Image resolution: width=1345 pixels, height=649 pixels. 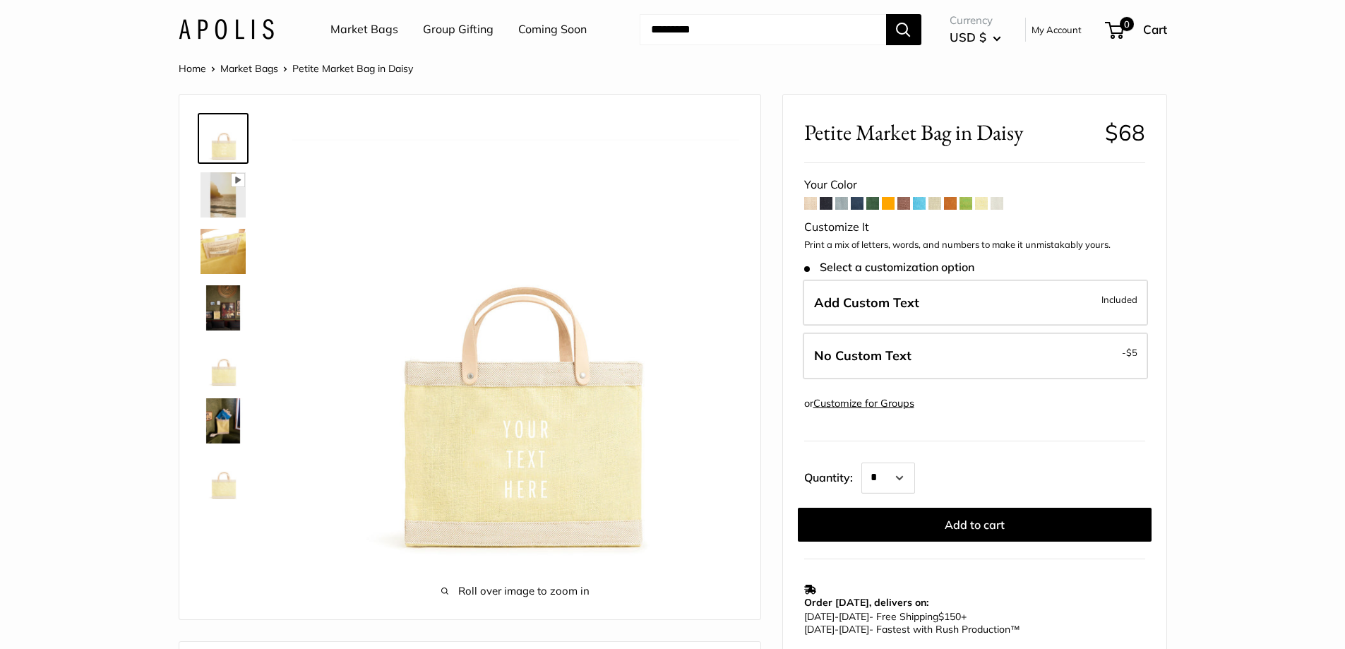 What do you see at coordinates (975, 356) in the screenshot?
I see `label: Leave Blank` at bounding box center [975, 356].